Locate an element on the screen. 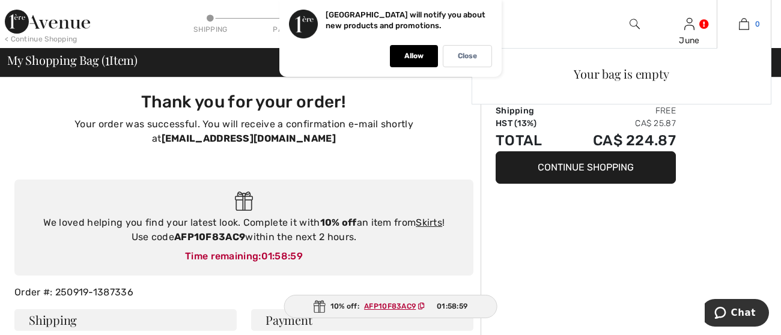 The image size is (781, 335). div: June is located at coordinates (689, 40).